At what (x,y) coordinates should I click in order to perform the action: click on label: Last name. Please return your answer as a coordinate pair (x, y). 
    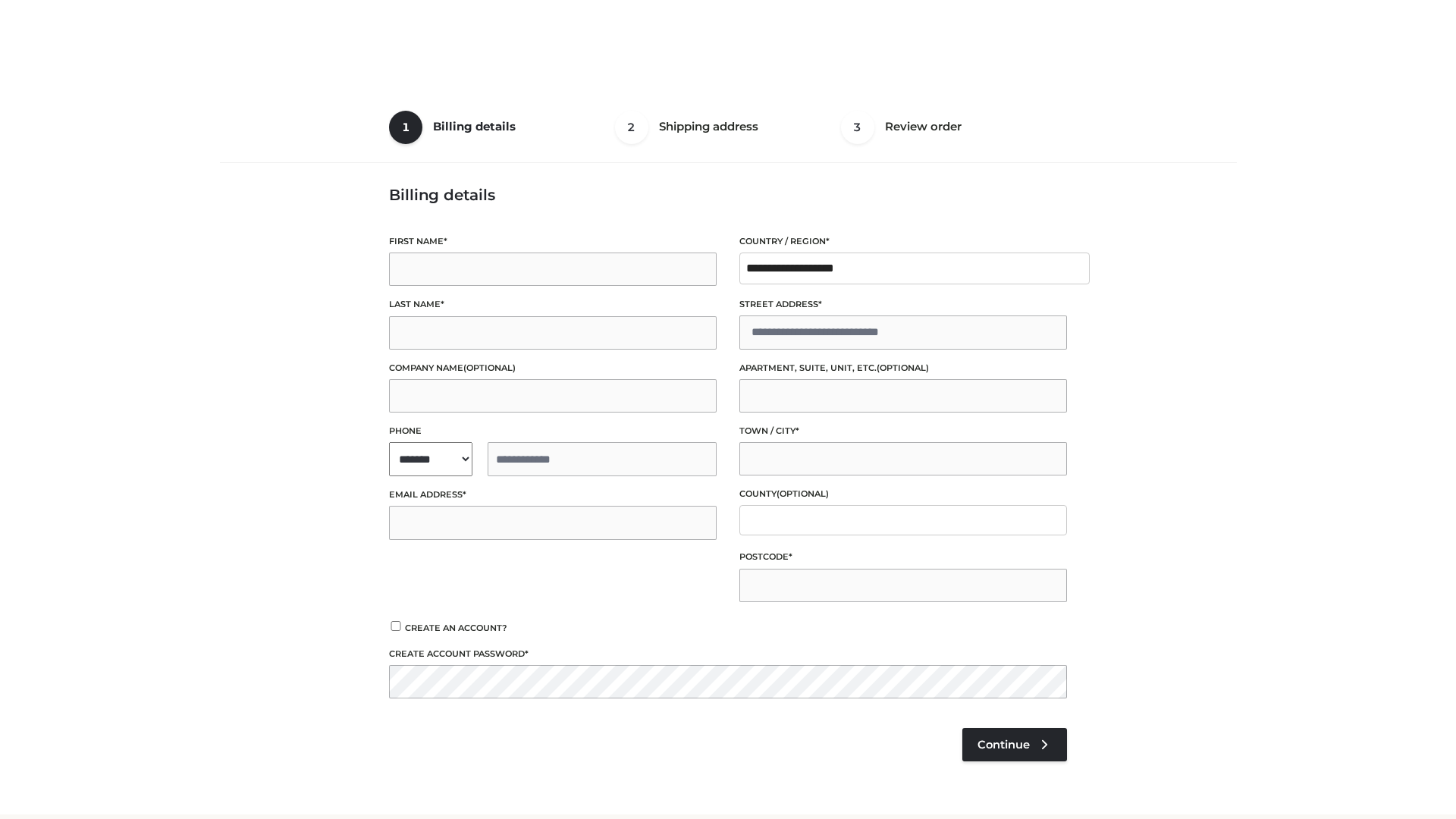
    Looking at the image, I should click on (553, 304).